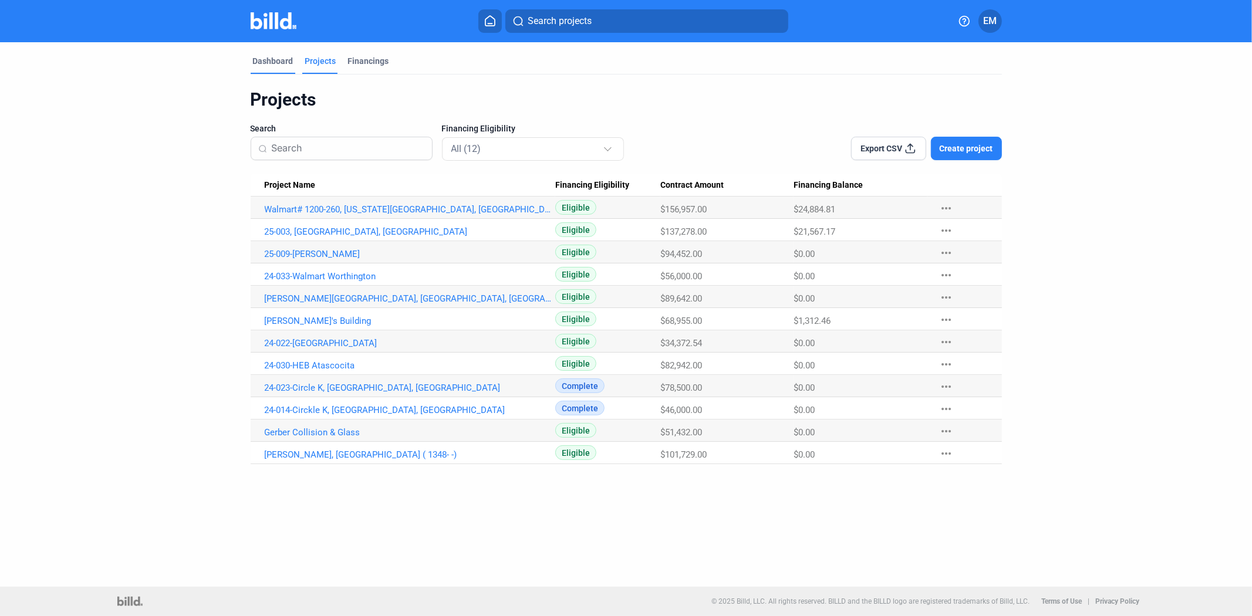 This screenshot has width=1252, height=616. What do you see at coordinates (828, 185) in the screenshot?
I see `span: Financing Balance` at bounding box center [828, 185].